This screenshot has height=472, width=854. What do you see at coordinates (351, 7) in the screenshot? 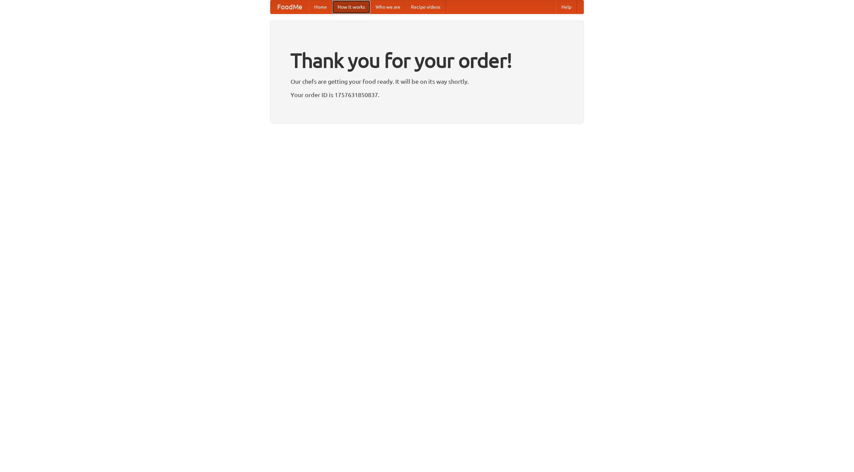
I see `a: How it works` at bounding box center [351, 7].